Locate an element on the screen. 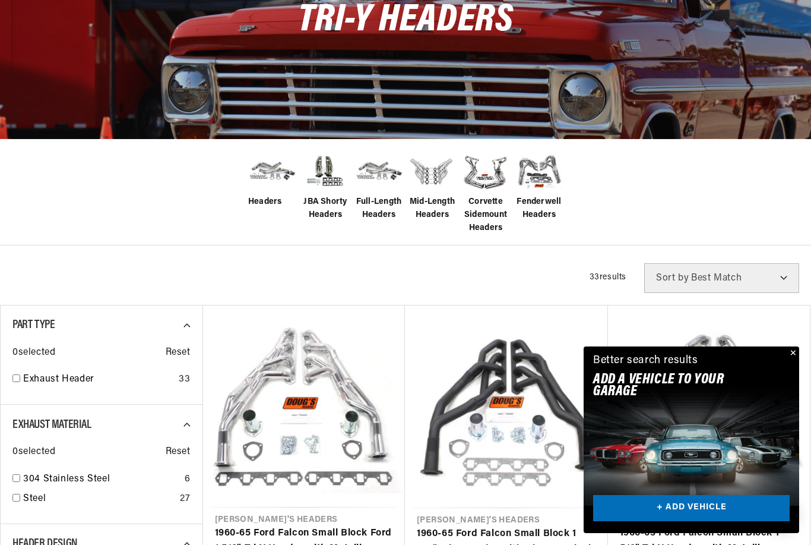 The width and height of the screenshot is (811, 545). a: 304 Stainless Steel is located at coordinates (102, 479).